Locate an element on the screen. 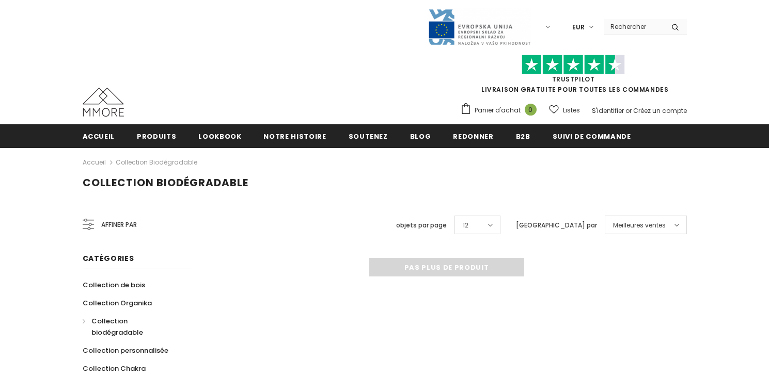 The image size is (769, 377). span: Produits is located at coordinates (156, 136).